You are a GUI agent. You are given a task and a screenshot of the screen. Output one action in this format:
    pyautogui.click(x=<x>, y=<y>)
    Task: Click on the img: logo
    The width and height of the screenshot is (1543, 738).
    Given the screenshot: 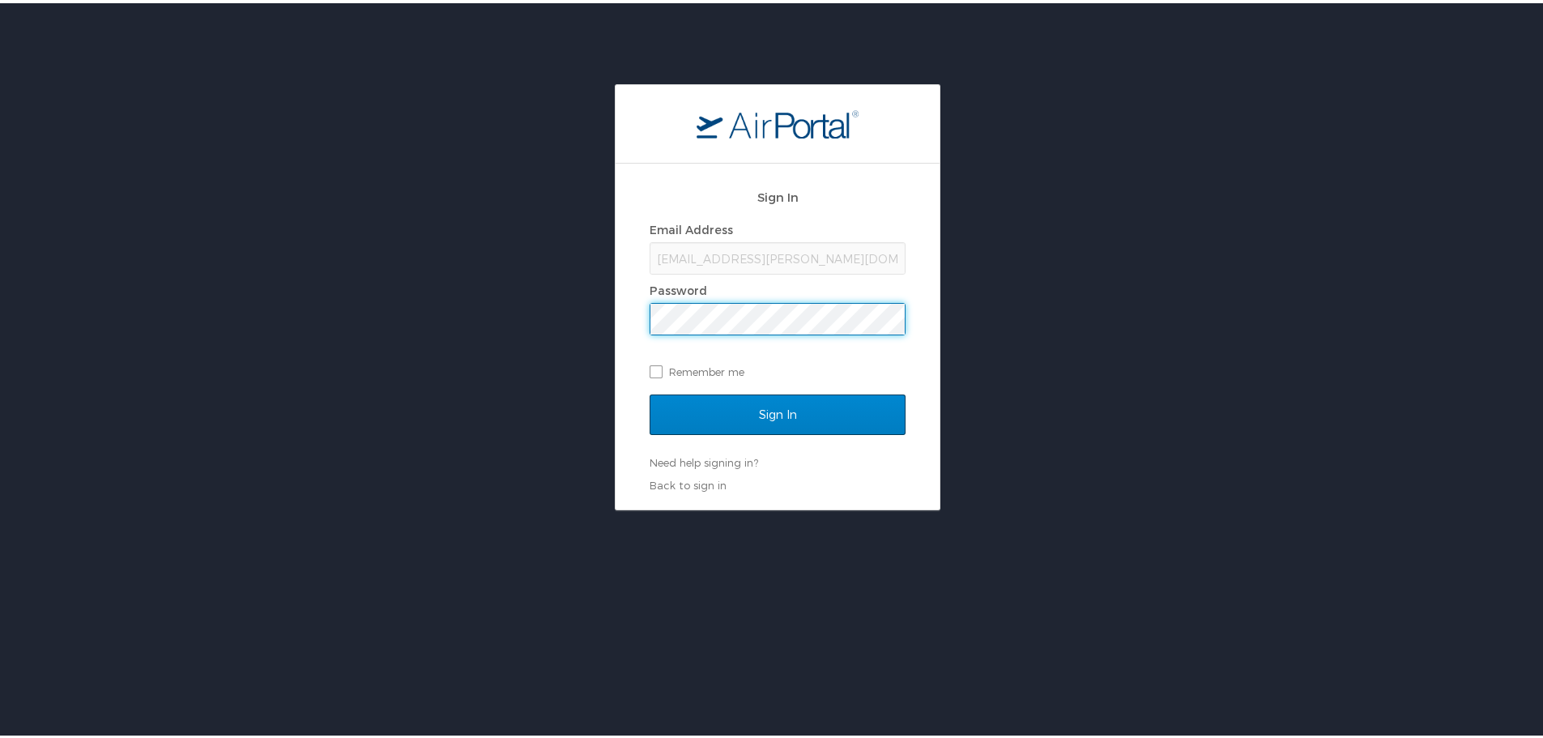 What is the action you would take?
    pyautogui.click(x=777, y=121)
    